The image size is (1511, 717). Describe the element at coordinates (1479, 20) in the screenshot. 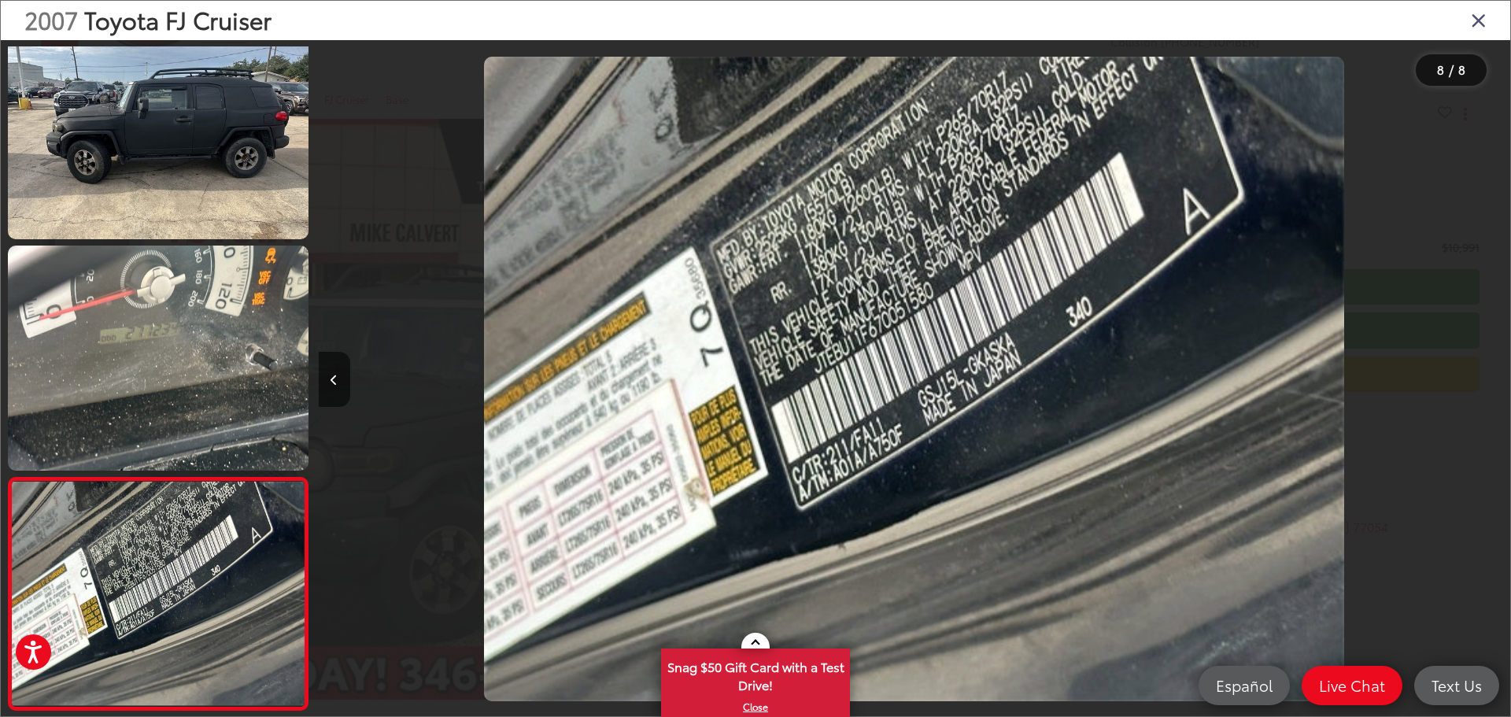

I see `i: Close gallery` at that location.